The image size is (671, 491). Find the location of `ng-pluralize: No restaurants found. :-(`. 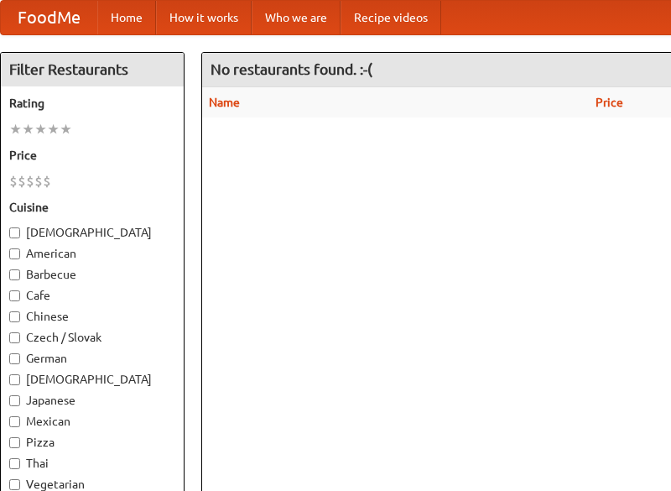

ng-pluralize: No restaurants found. :-( is located at coordinates (291, 69).